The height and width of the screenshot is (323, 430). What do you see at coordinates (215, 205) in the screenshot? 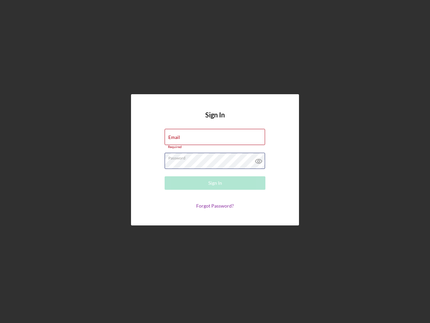
I see `a: Forgot Password?` at bounding box center [215, 205].